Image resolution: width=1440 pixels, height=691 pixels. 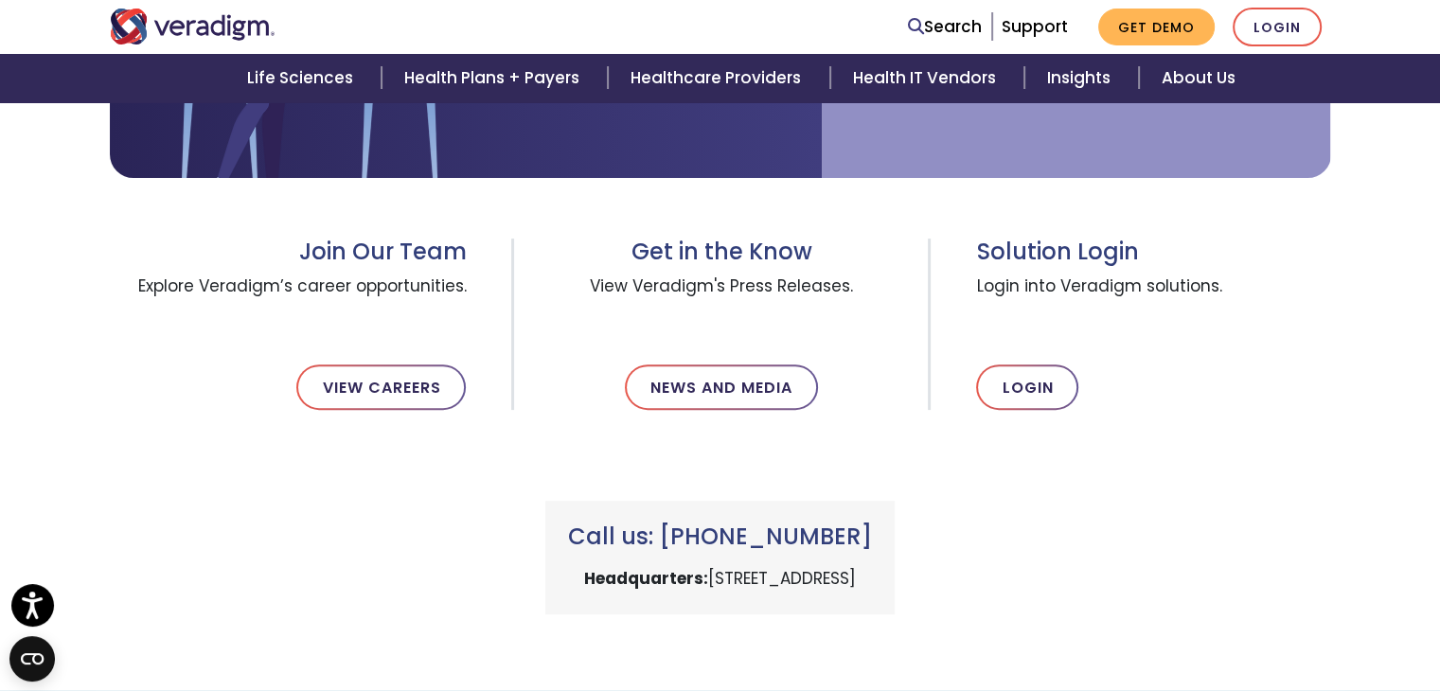 I want to click on img: Veradigm logo, so click(x=192, y=27).